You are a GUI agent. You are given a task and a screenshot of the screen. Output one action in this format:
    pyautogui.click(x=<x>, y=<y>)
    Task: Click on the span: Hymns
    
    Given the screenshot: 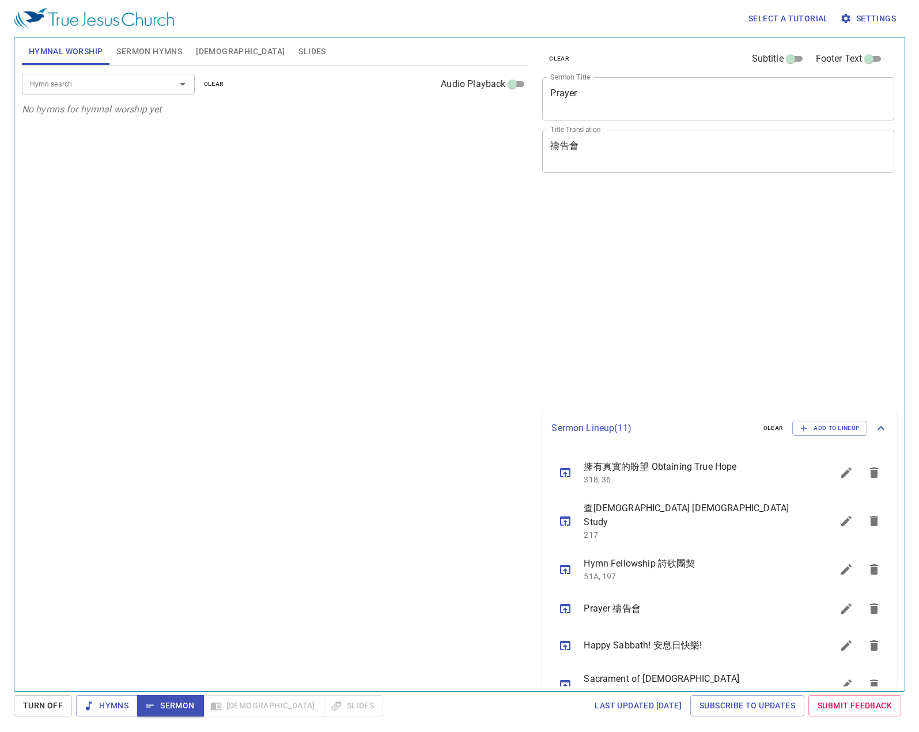 What is the action you would take?
    pyautogui.click(x=107, y=705)
    